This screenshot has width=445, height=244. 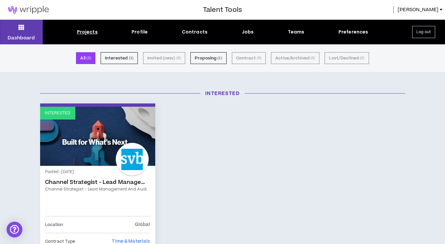 What do you see at coordinates (58, 113) in the screenshot?
I see `p: Interested` at bounding box center [58, 113].